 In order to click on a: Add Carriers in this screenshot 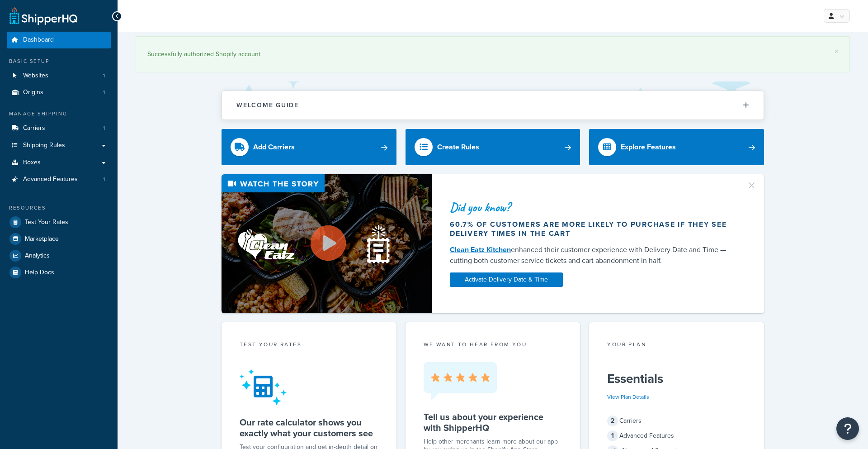, I will do `click(309, 147)`.